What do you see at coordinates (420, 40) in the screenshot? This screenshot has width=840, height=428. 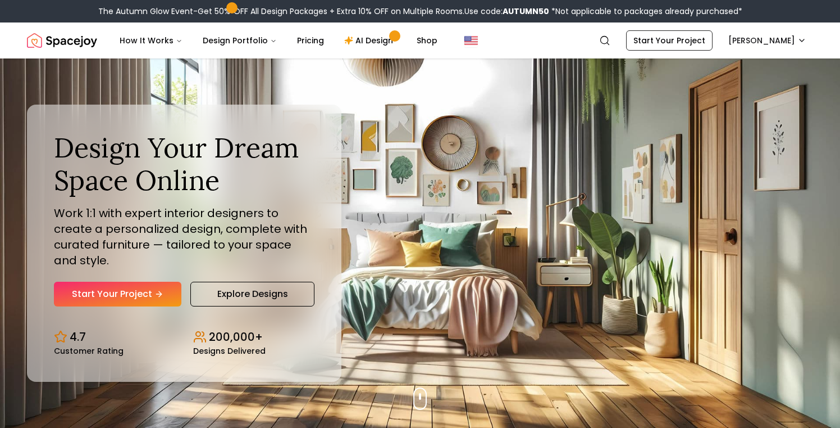 I see `nav: Global` at bounding box center [420, 40].